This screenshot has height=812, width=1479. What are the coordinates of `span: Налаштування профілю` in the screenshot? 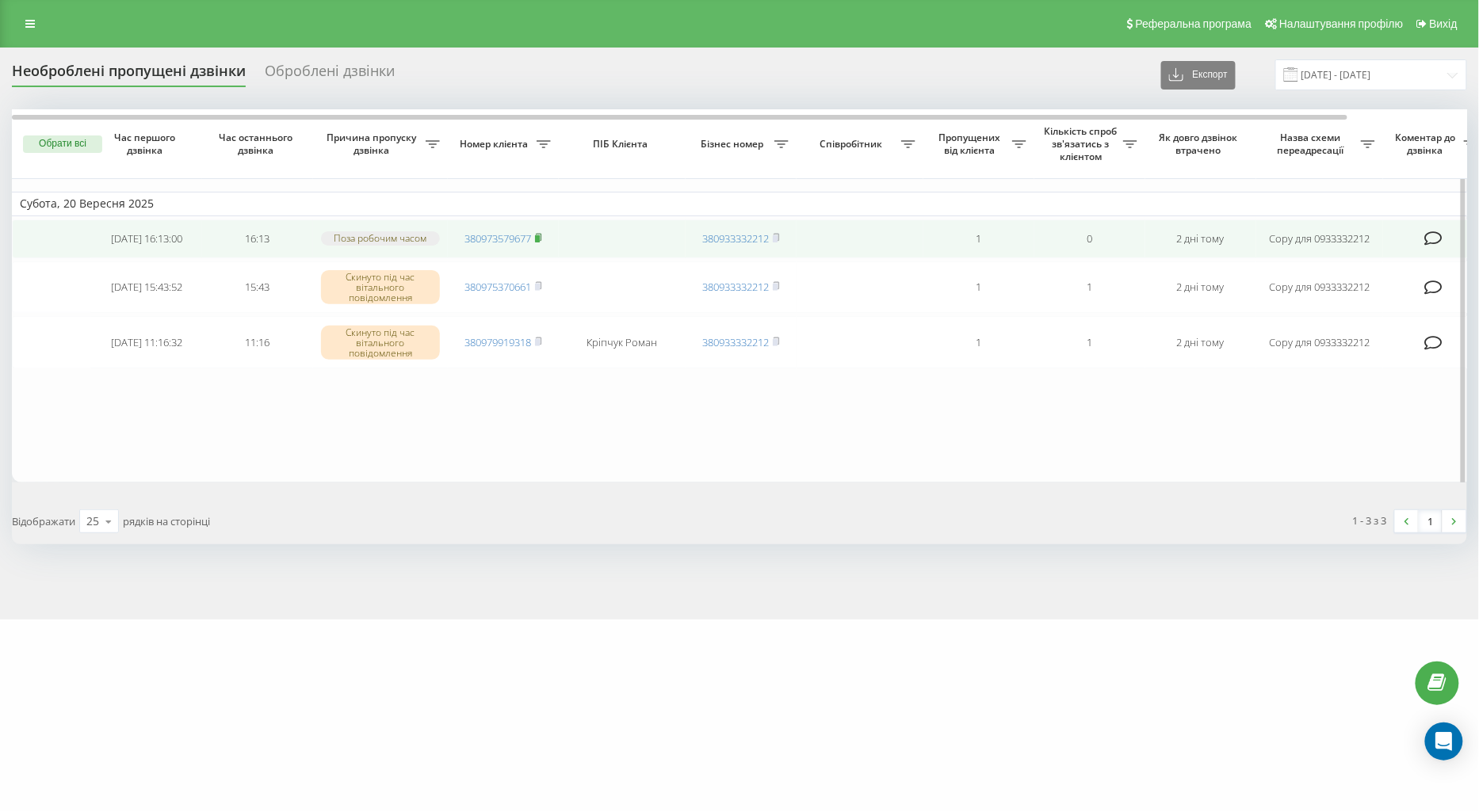 It's located at (1341, 24).